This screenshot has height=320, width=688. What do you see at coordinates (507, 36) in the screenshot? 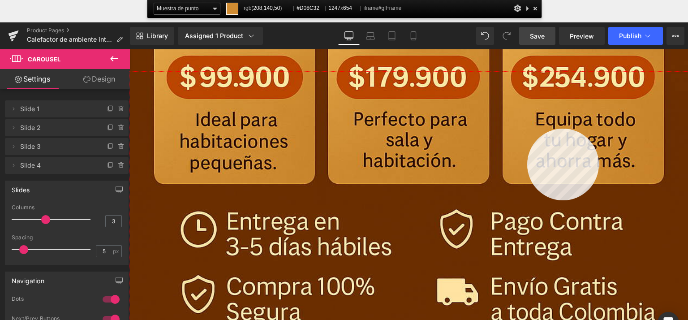
I see `button: Redo` at bounding box center [507, 36].